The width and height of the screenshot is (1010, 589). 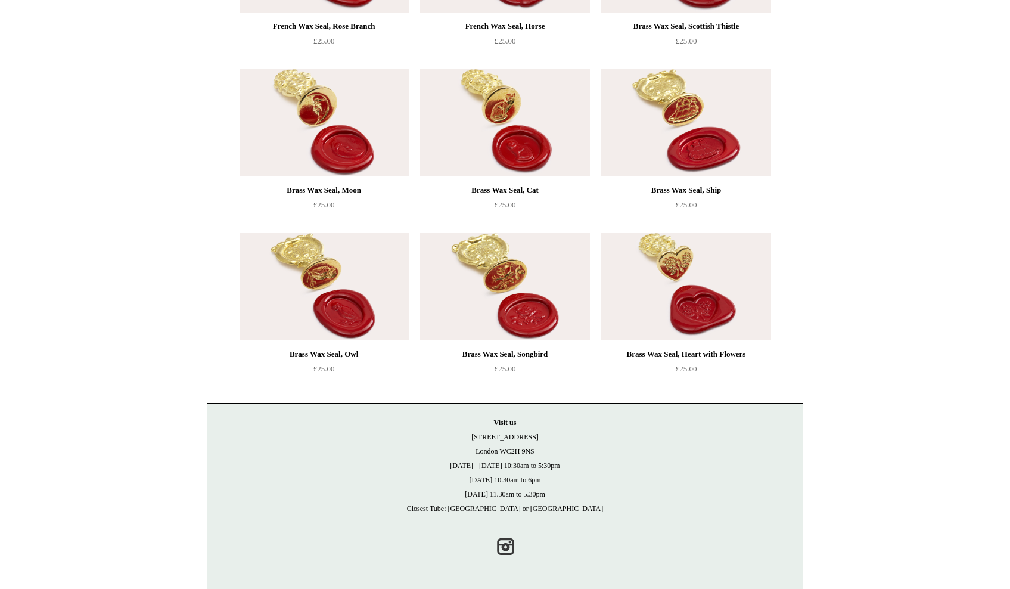 What do you see at coordinates (686, 123) in the screenshot?
I see `img: Brass Wax Seal, Ship` at bounding box center [686, 123].